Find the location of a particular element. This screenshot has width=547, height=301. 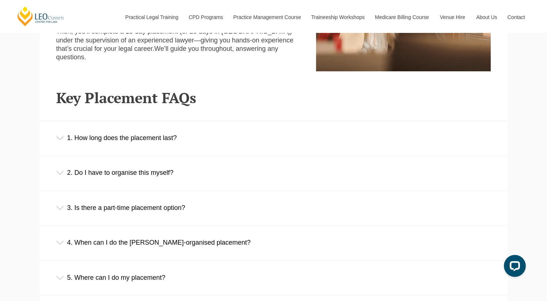

div: 1. How long does the placement last? is located at coordinates (274, 138).